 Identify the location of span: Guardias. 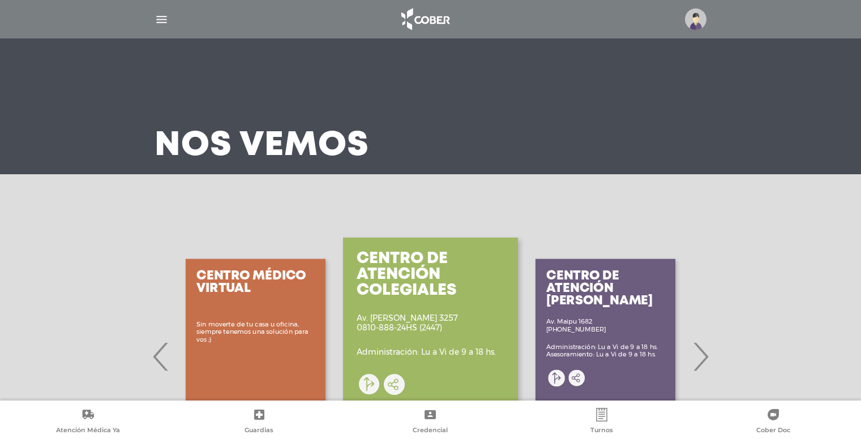
(259, 431).